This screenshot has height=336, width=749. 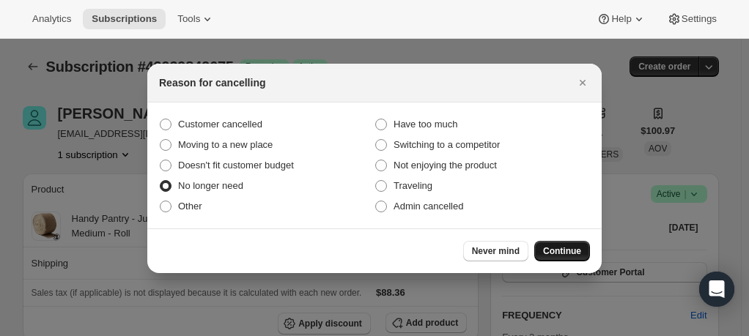 What do you see at coordinates (190, 206) in the screenshot?
I see `span: Other` at bounding box center [190, 206].